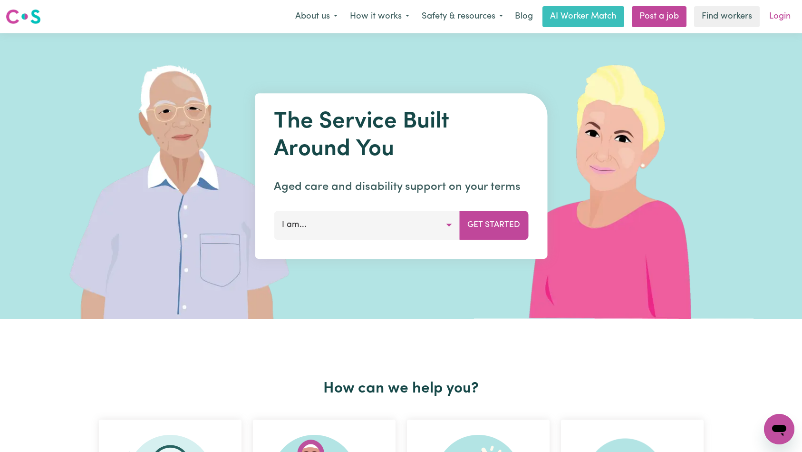 The image size is (802, 452). I want to click on button: Safety & resources, so click(462, 17).